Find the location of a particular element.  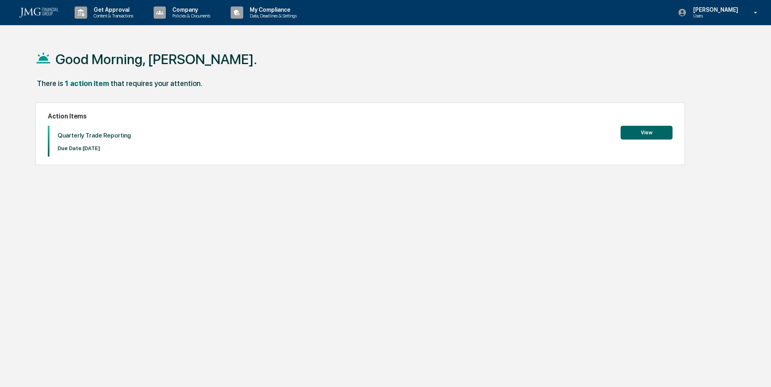

p: My Compliance is located at coordinates (272, 10).